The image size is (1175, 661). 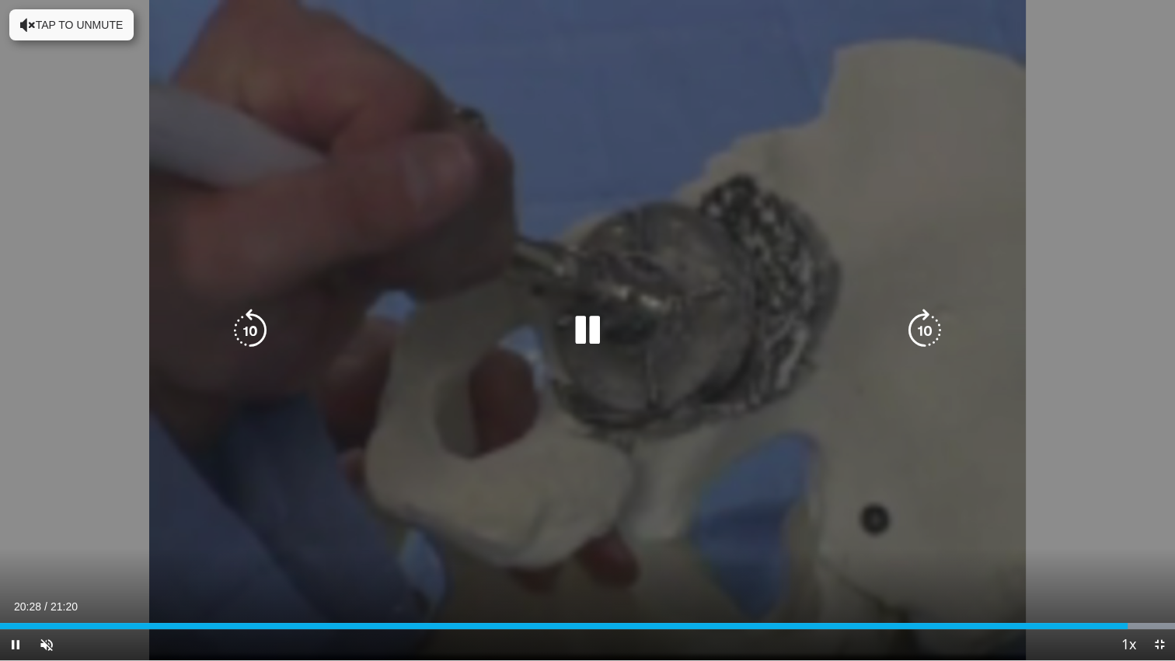 What do you see at coordinates (1129, 644) in the screenshot?
I see `button: Playback Rate` at bounding box center [1129, 644].